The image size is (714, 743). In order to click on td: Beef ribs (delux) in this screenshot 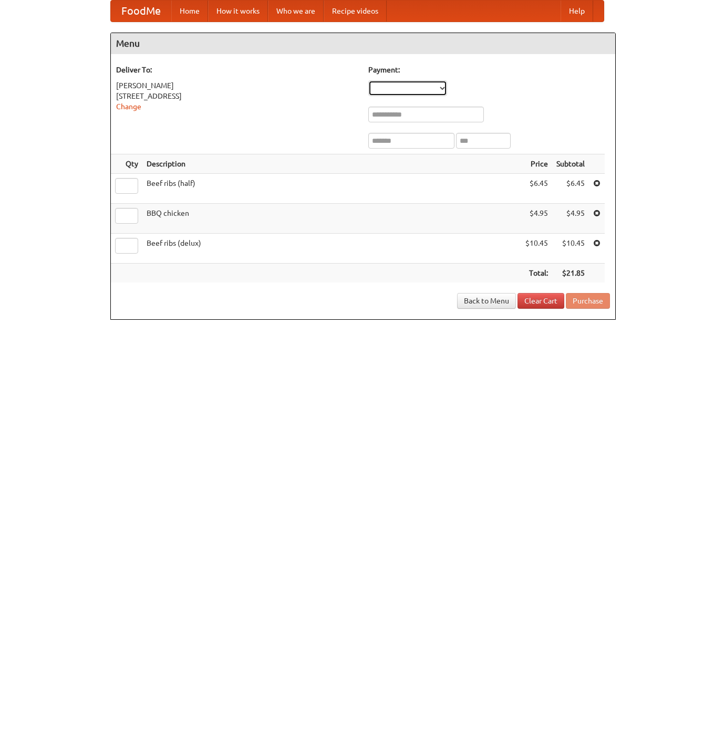, I will do `click(331, 248)`.